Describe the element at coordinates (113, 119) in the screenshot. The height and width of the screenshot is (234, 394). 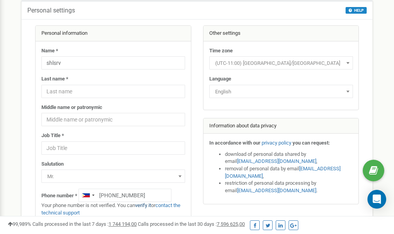
I see `input: Middle name or patronymic` at that location.